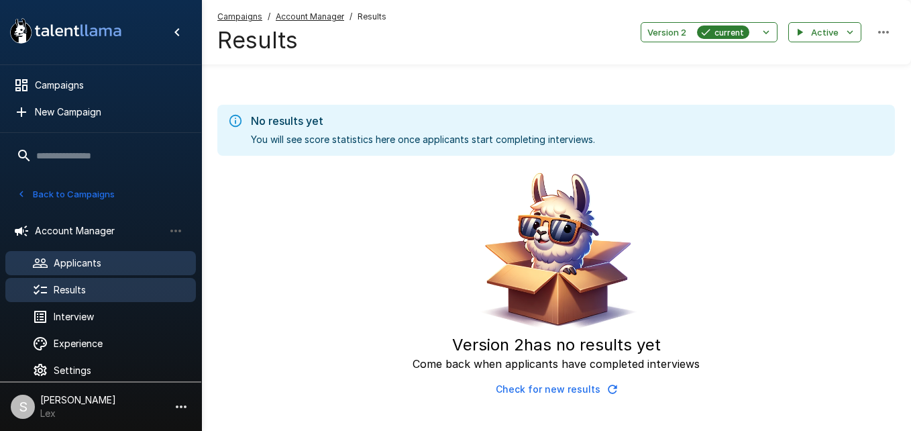  I want to click on span: Version 2, so click(667, 32).